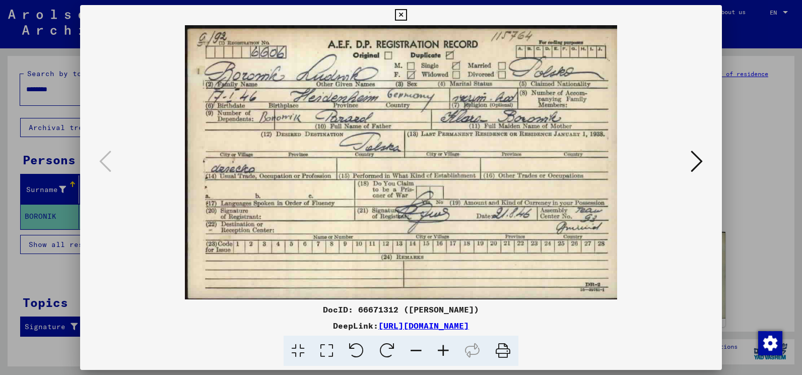  I want to click on div: DeepLink:, so click(401, 326).